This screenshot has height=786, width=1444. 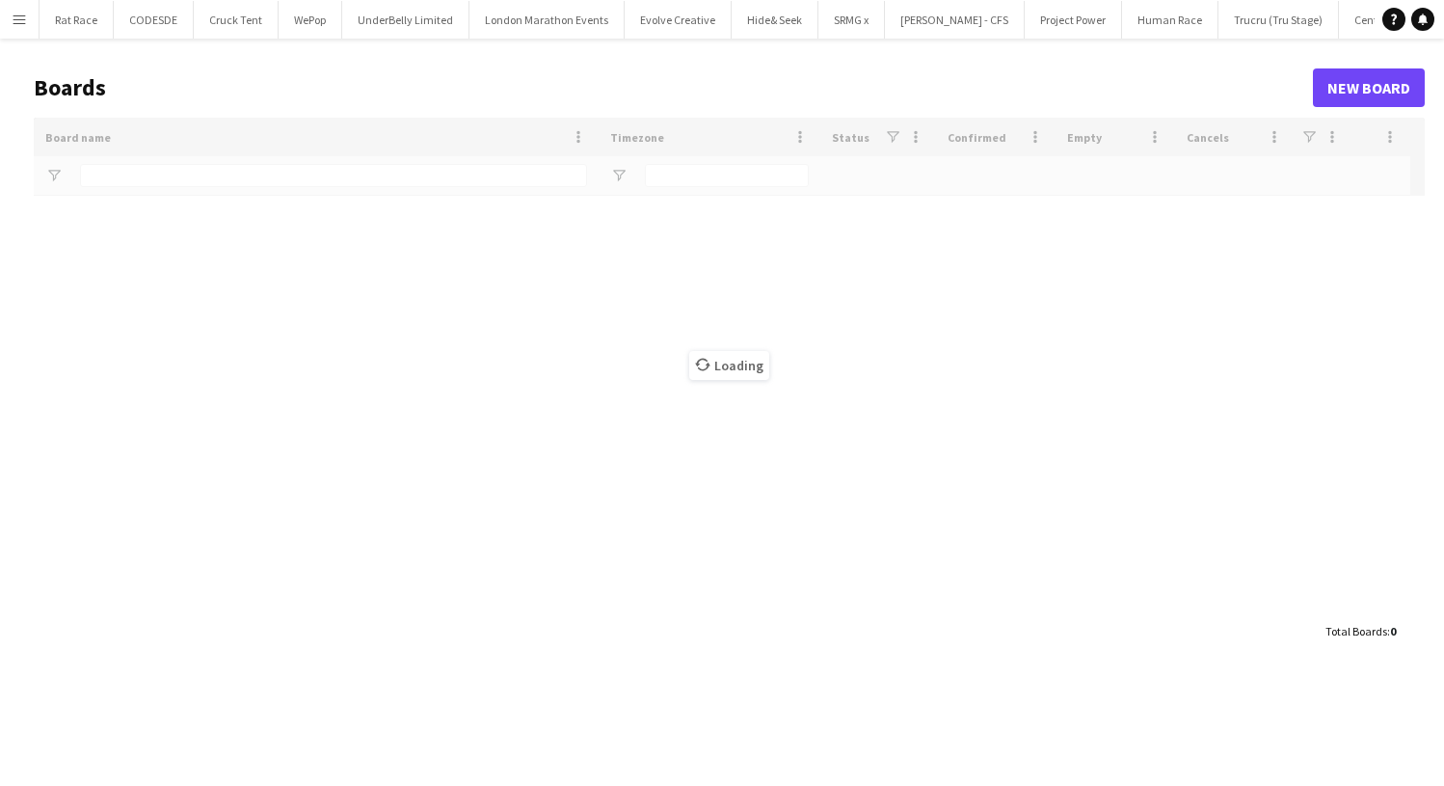 I want to click on button: Human Race, so click(x=1170, y=19).